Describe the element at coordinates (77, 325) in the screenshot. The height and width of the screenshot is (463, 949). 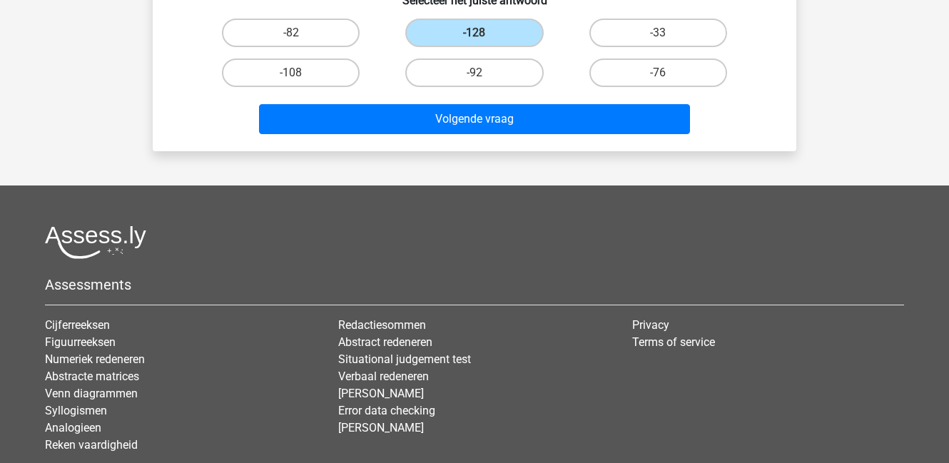
I see `a: Cijferreeksen` at that location.